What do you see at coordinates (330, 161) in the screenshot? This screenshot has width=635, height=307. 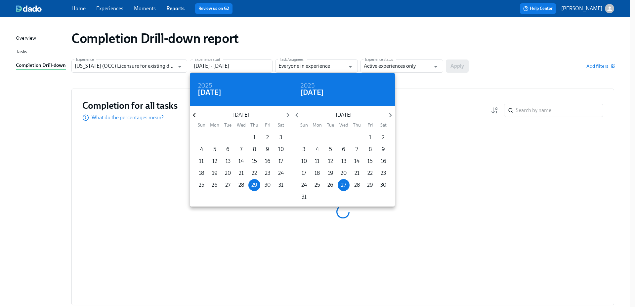 I see `button: 12` at bounding box center [330, 161].